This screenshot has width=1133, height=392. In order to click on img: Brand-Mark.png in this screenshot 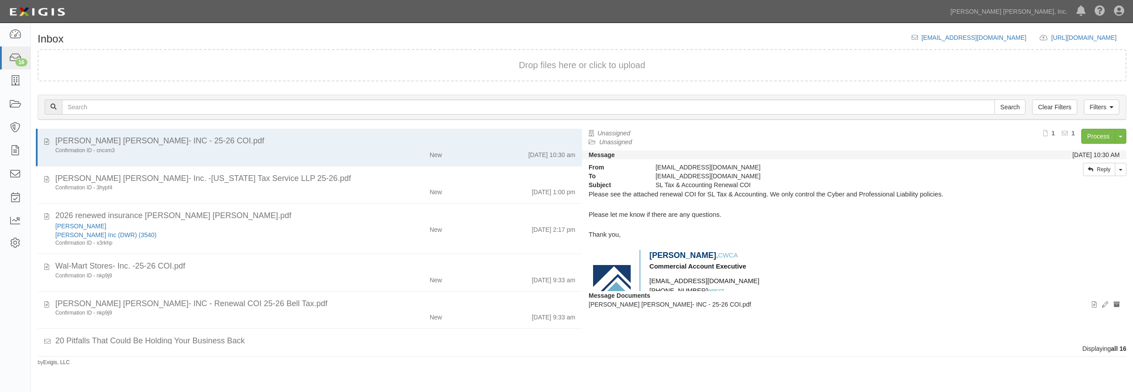, I will do `click(611, 278)`.